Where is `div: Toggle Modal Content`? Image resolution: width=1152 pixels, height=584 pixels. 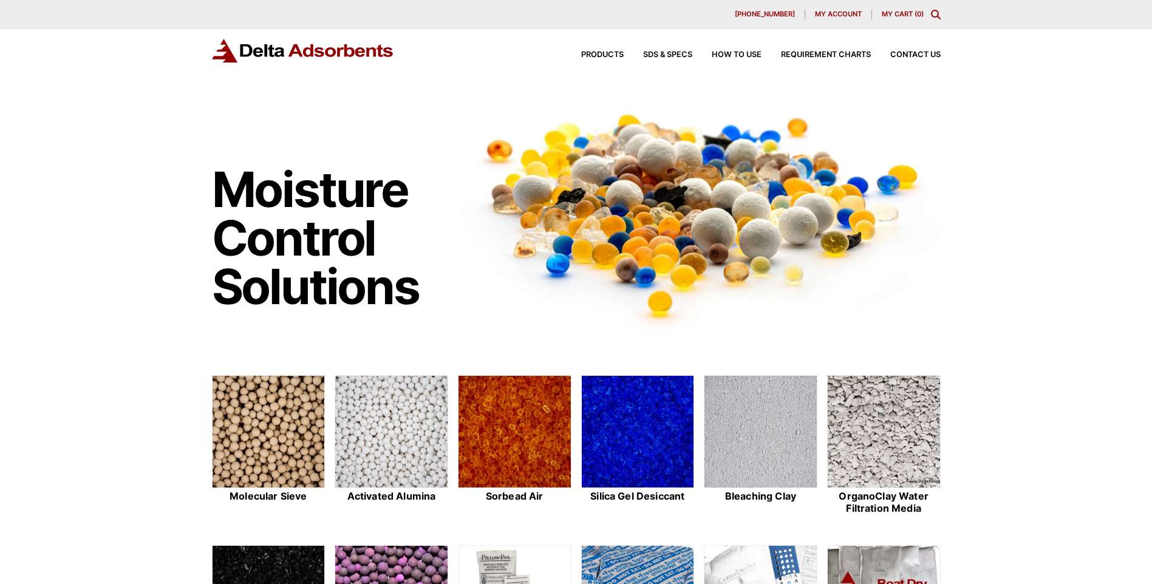
div: Toggle Modal Content is located at coordinates (936, 15).